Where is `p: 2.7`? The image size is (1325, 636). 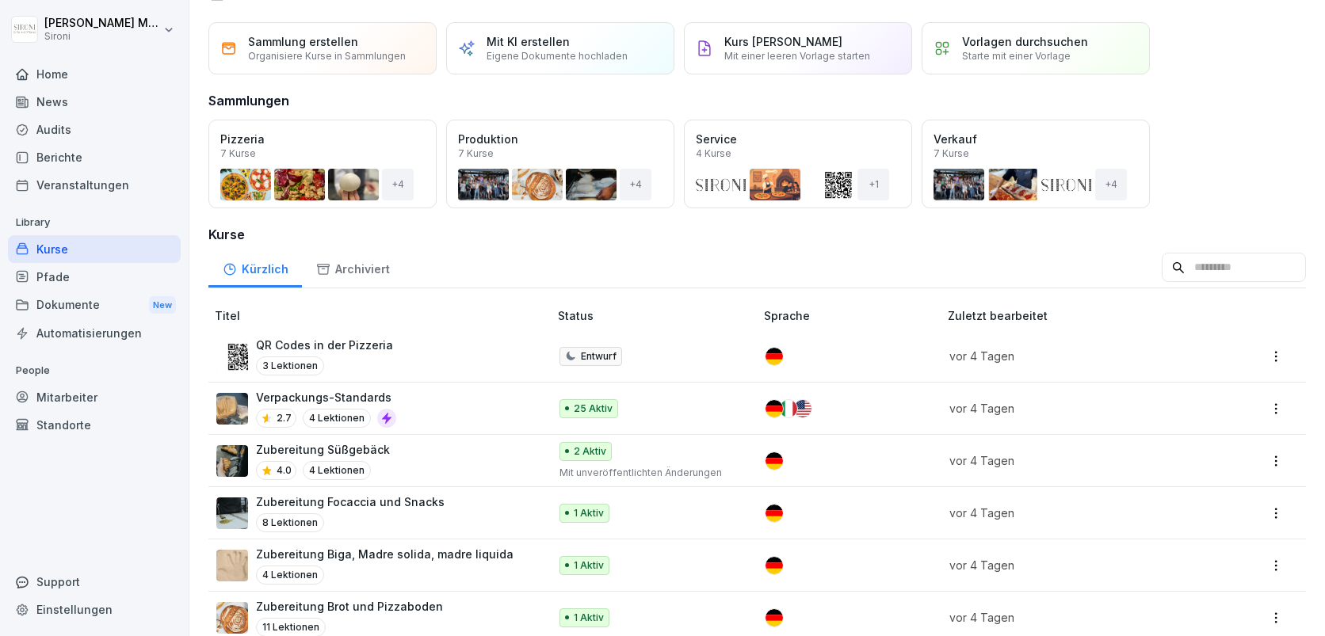
p: 2.7 is located at coordinates (284, 418).